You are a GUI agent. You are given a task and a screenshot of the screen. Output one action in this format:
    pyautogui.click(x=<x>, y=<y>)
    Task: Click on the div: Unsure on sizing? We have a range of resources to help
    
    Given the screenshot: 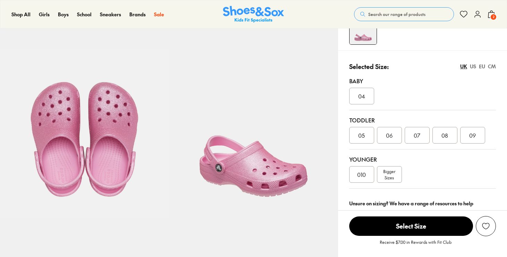 What is the action you would take?
    pyautogui.click(x=422, y=203)
    